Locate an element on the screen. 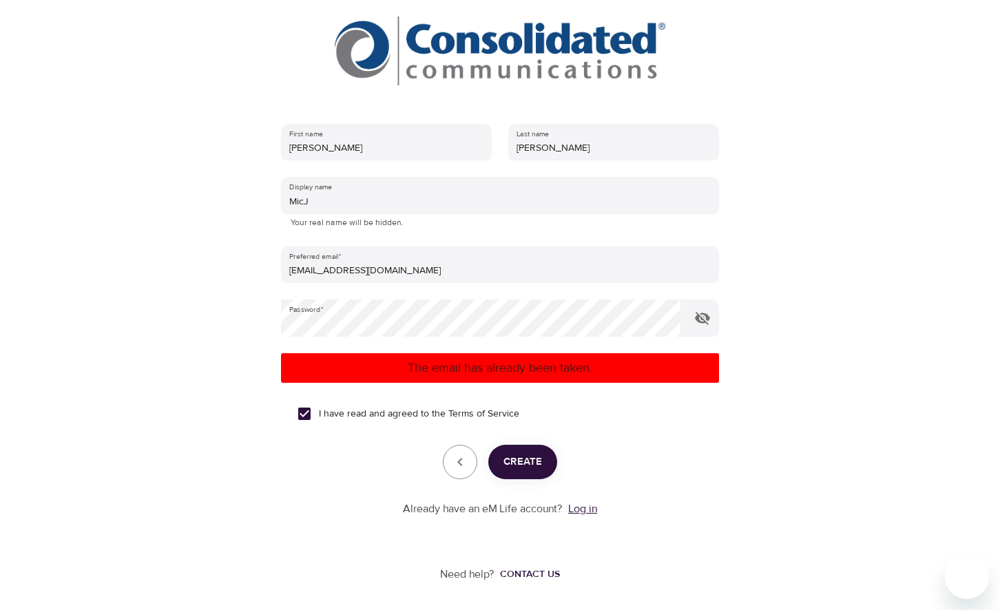 Image resolution: width=1000 pixels, height=610 pixels. span: Create is located at coordinates (523, 462).